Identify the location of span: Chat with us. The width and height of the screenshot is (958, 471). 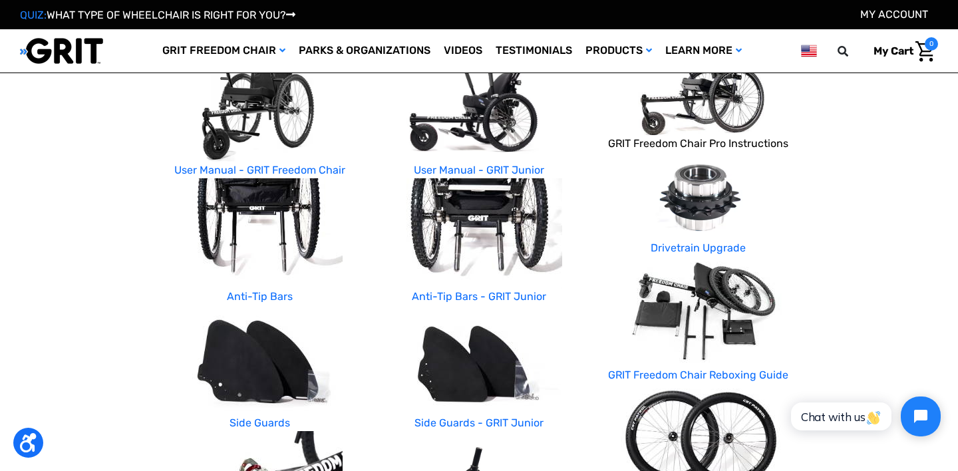
(65, 31).